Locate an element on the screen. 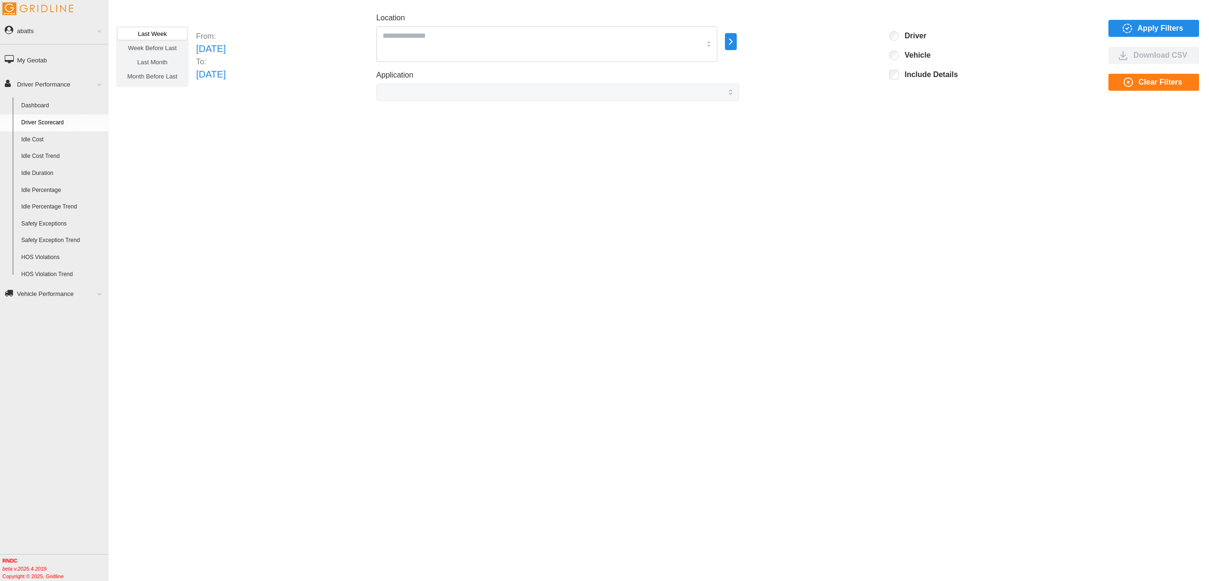  a: Idle Duration is located at coordinates (63, 173).